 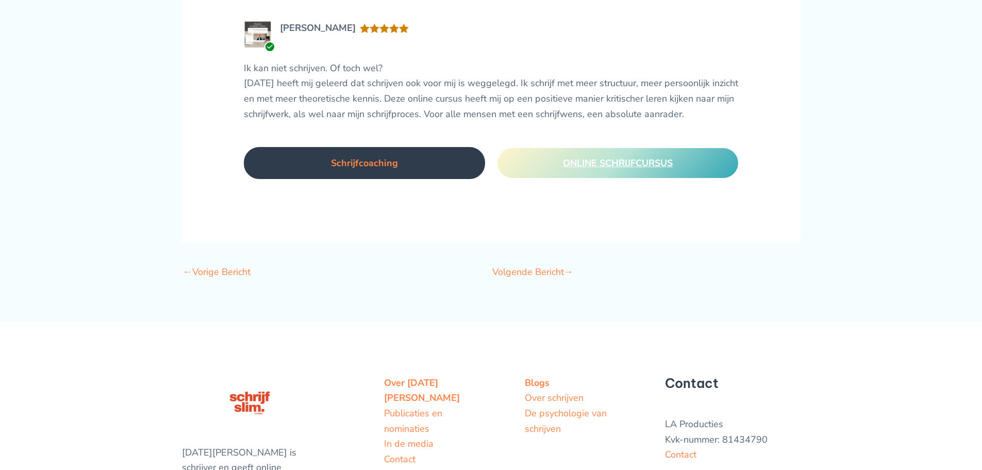 I want to click on a: Schrijfcoaching, so click(x=364, y=163).